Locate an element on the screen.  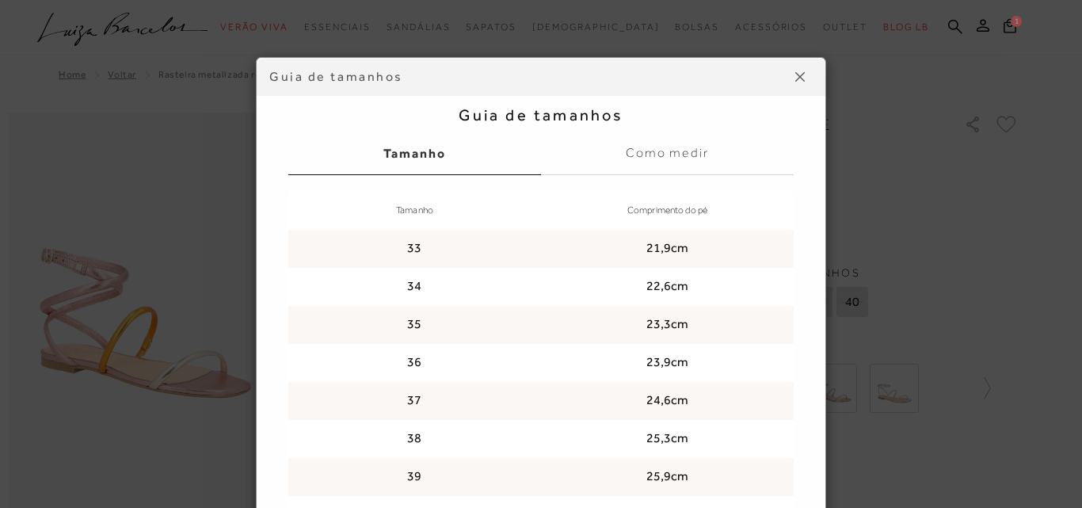
td: 23,9cm is located at coordinates (667, 363).